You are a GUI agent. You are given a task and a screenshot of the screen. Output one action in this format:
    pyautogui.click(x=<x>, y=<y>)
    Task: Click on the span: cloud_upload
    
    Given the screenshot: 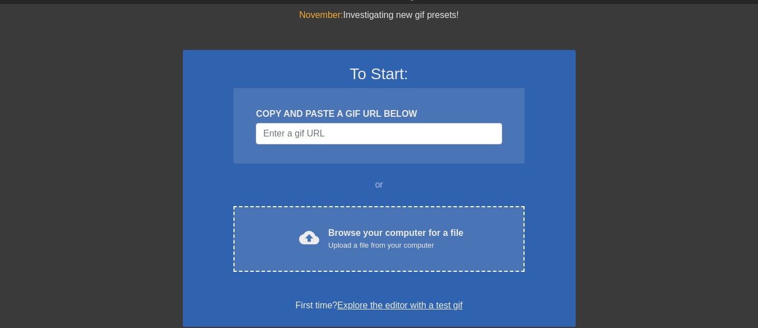 What is the action you would take?
    pyautogui.click(x=309, y=237)
    